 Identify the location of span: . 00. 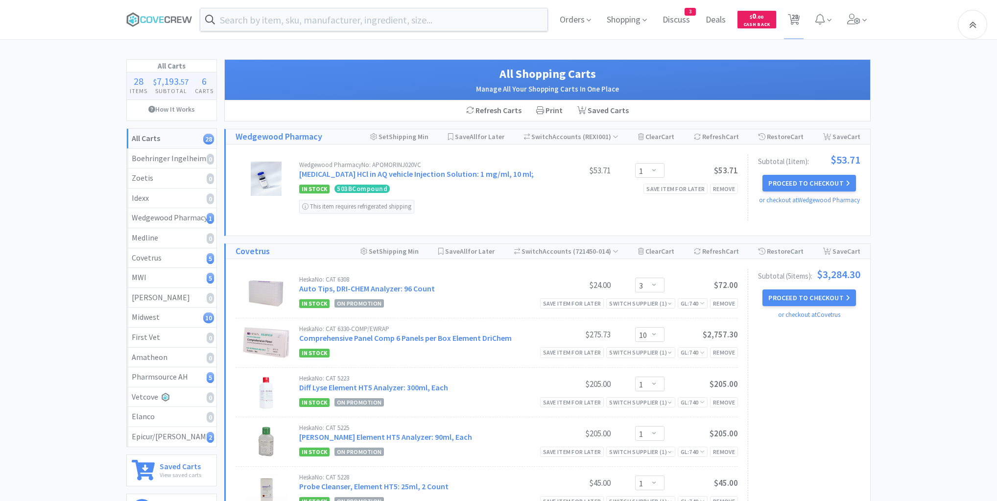
(759, 17).